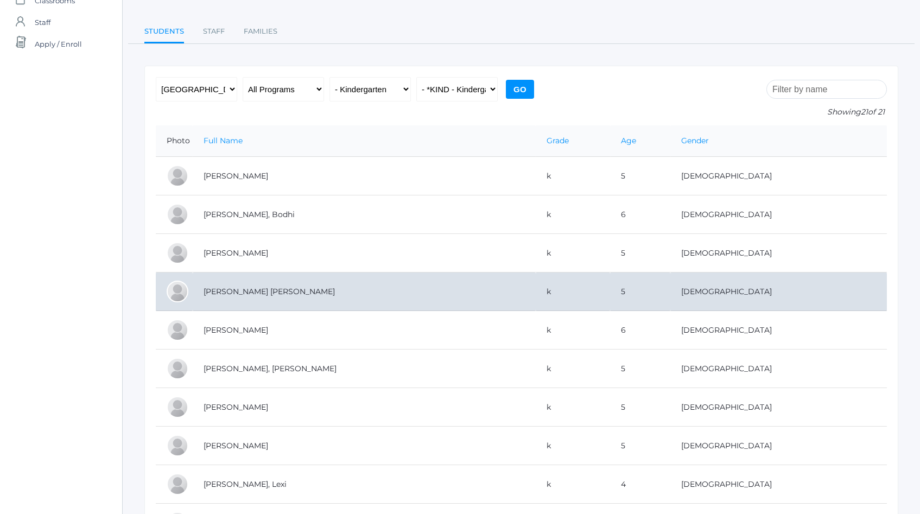 Image resolution: width=920 pixels, height=514 pixels. Describe the element at coordinates (177, 291) in the screenshot. I see `div: Annie Grace Gregg` at that location.